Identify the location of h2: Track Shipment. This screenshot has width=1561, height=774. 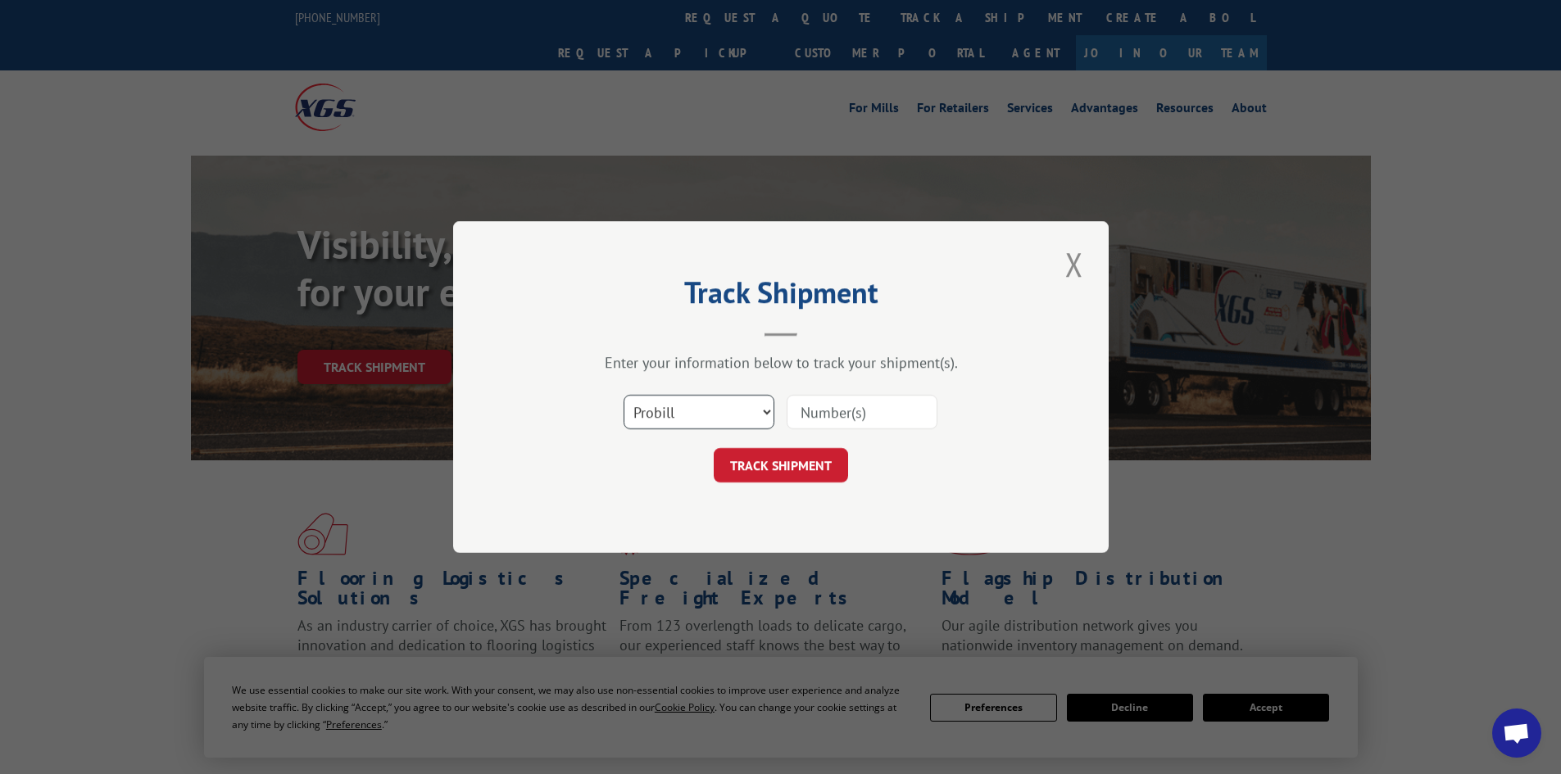
(781, 297).